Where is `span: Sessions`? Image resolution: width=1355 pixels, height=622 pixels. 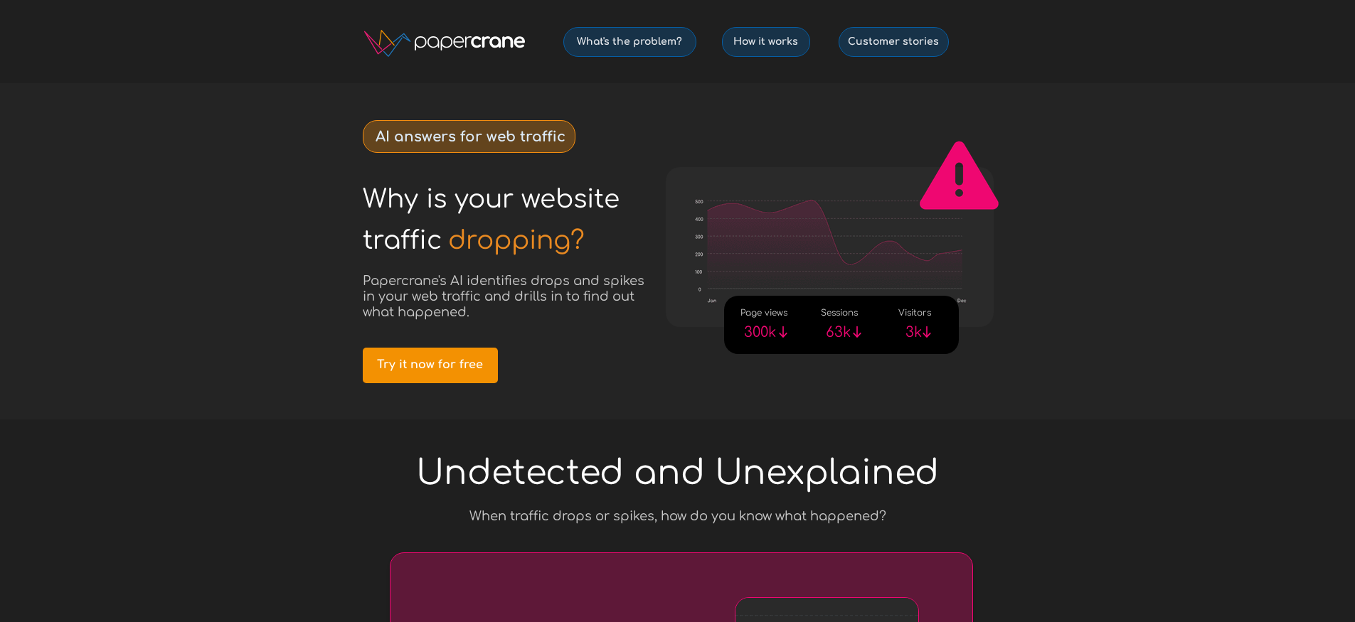 span: Sessions is located at coordinates (839, 313).